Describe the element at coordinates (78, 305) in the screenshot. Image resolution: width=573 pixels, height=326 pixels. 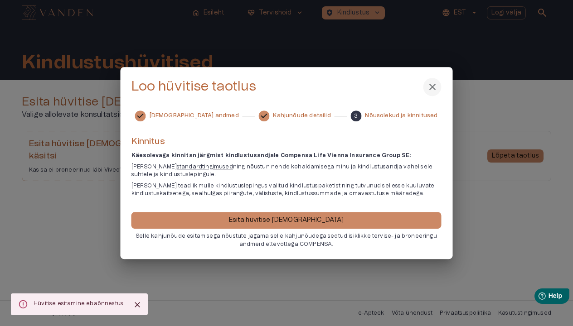
I see `div: Hüvitise esitamine ebaõnnestus` at that location.